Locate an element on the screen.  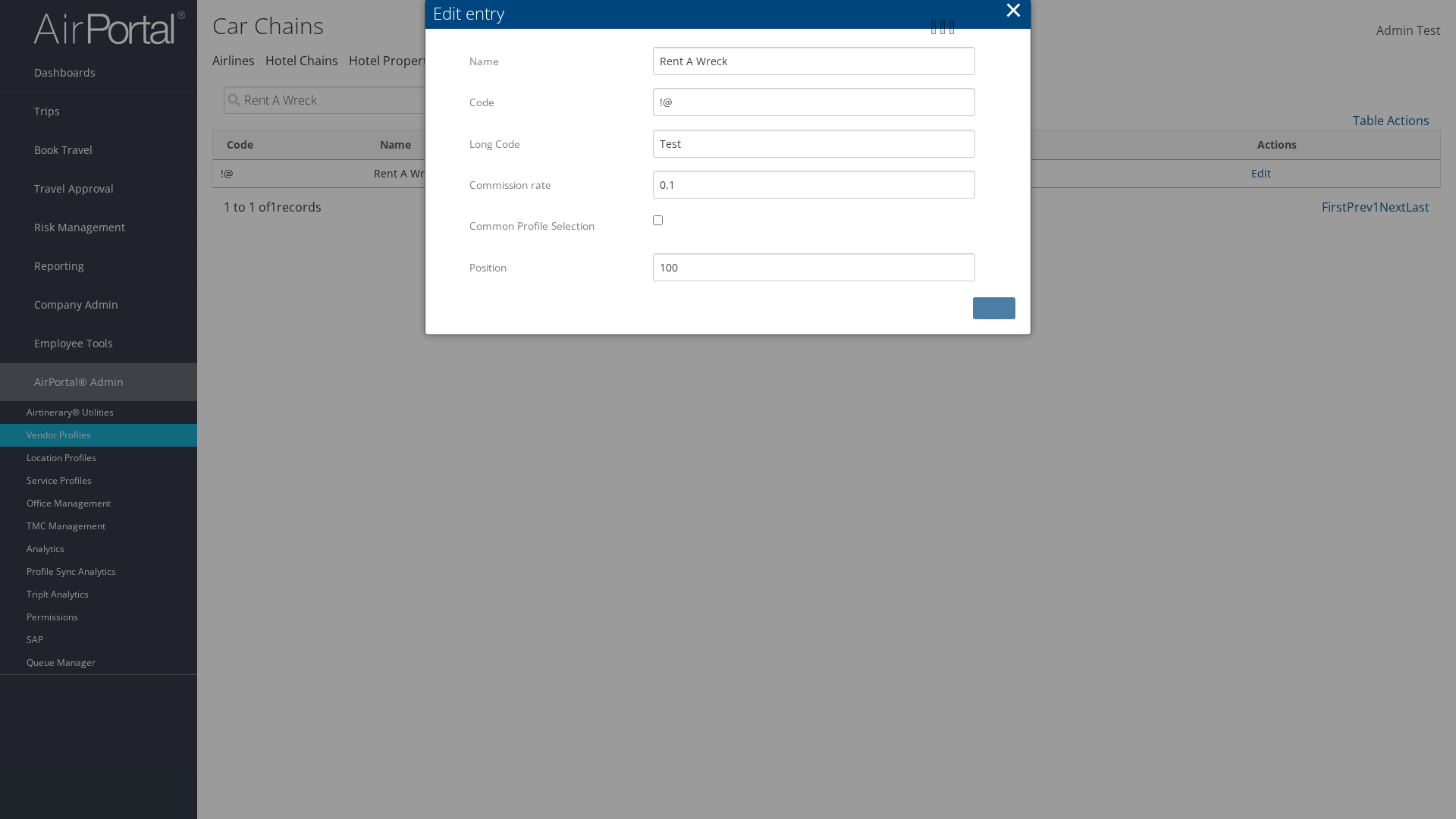
label: Common Profile Selection is located at coordinates (555, 226).